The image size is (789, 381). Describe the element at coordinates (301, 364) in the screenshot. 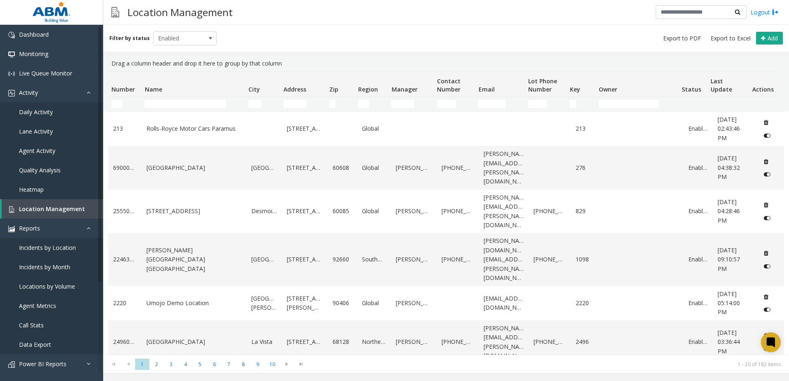

I see `span: Go to the last page` at that location.